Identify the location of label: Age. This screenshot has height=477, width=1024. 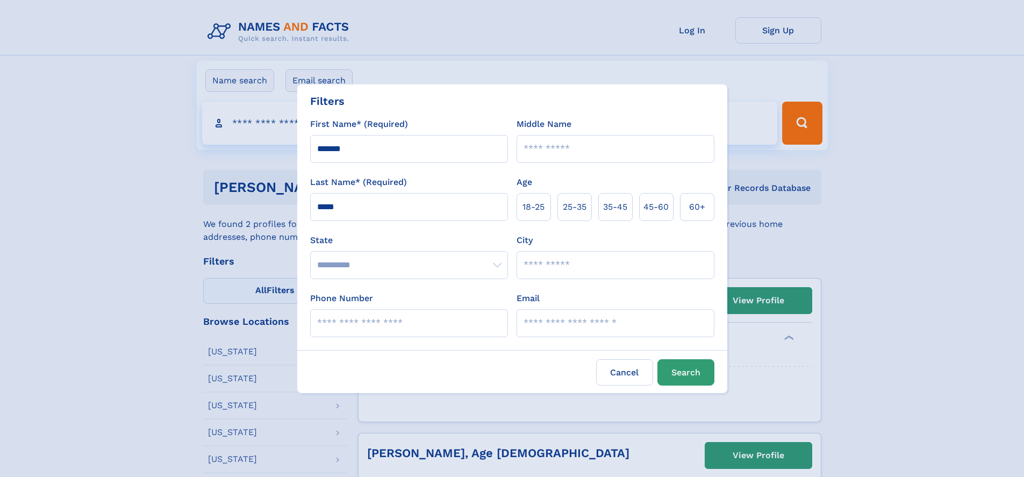
(524, 182).